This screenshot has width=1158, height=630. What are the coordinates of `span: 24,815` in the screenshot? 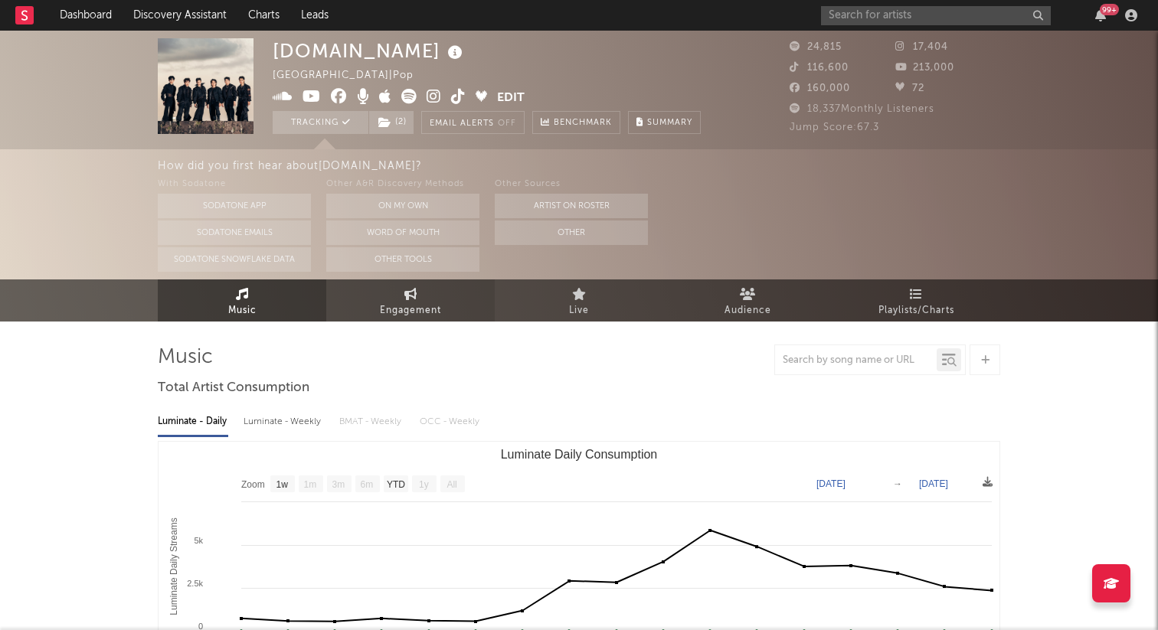 It's located at (816, 47).